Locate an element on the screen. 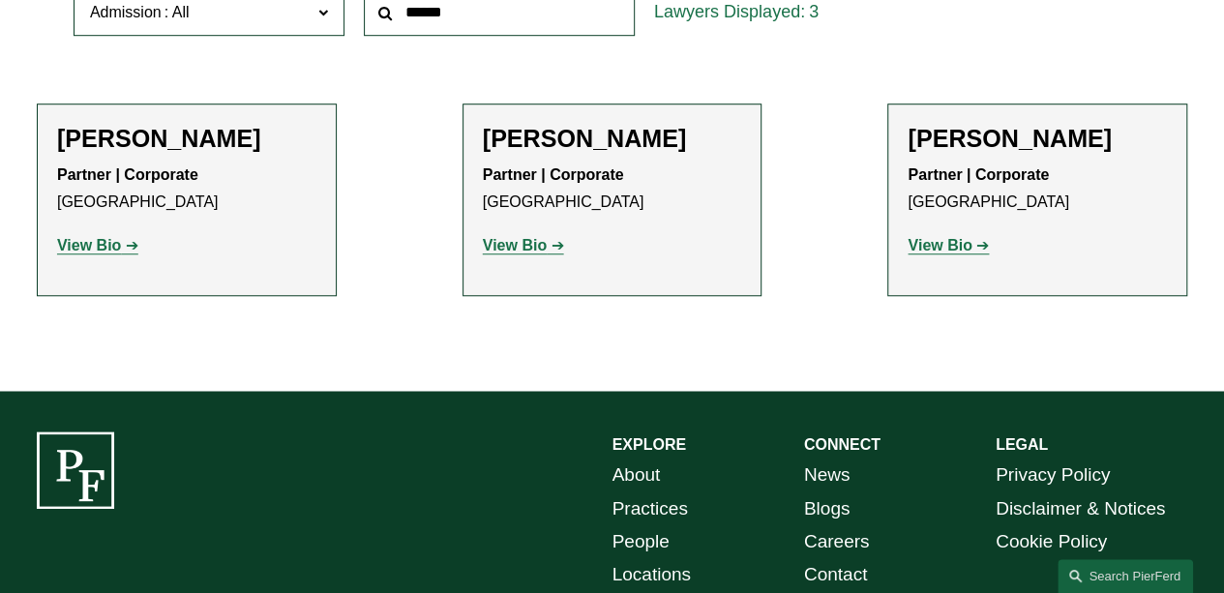  a: Careers is located at coordinates (837, 542).